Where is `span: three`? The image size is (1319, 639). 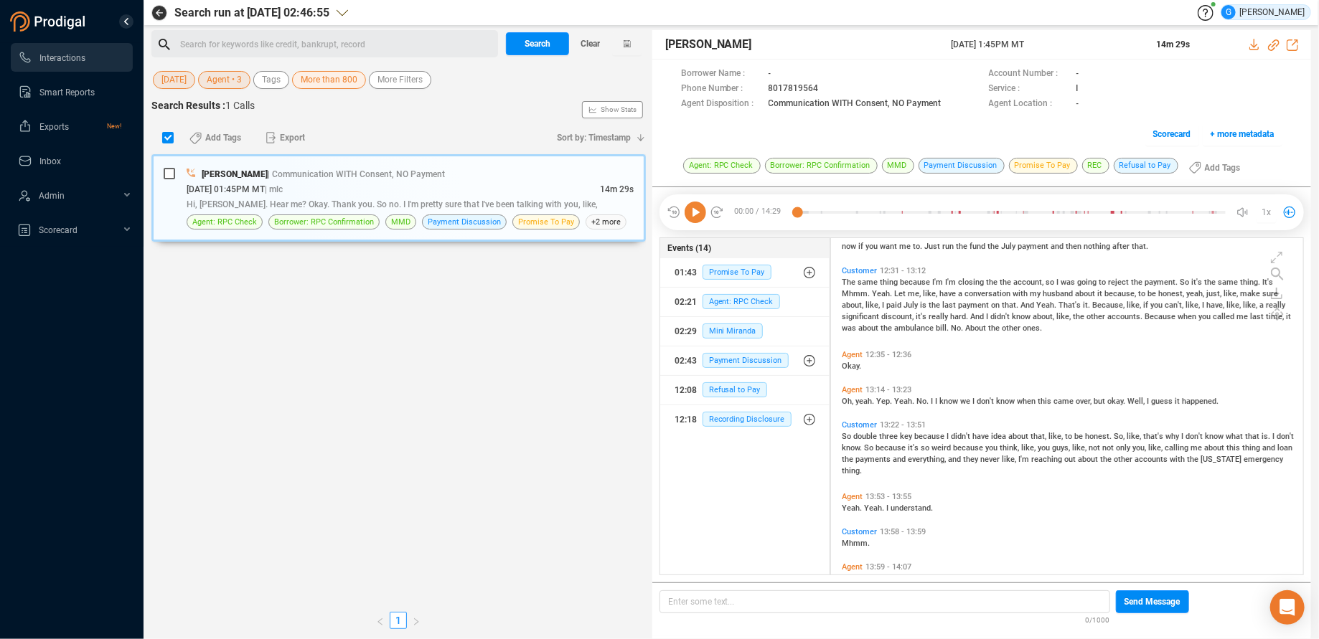
span: three is located at coordinates (889, 436).